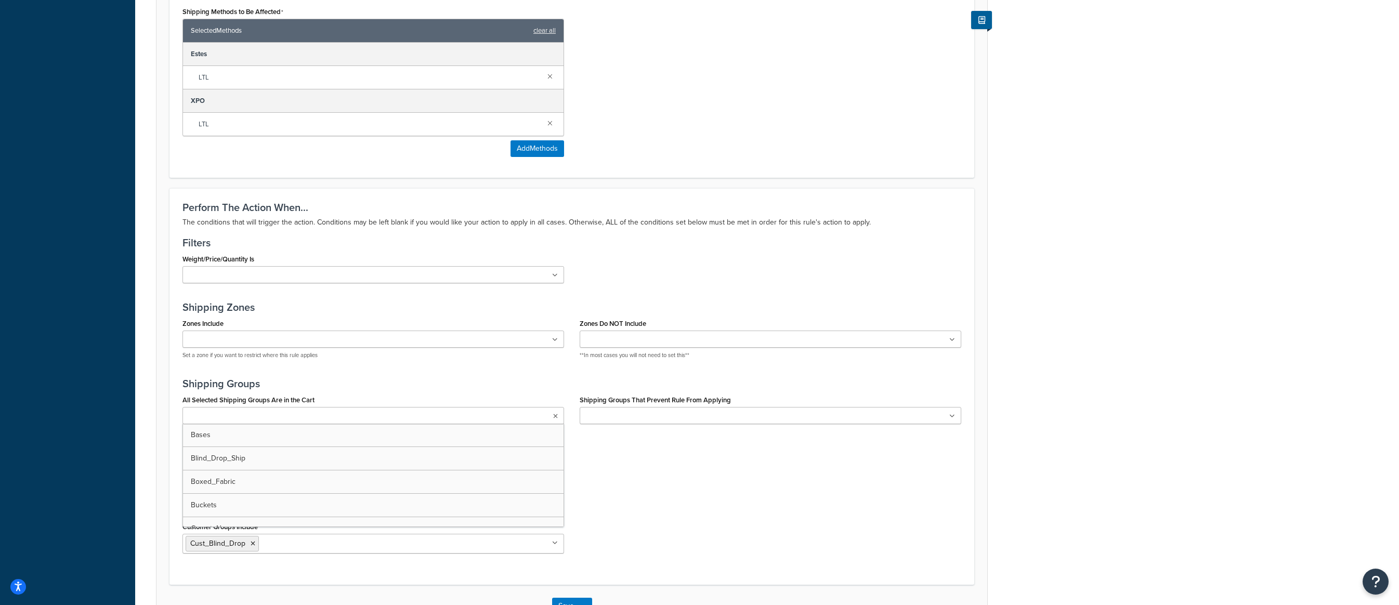 The width and height of the screenshot is (1399, 605). I want to click on h3: Perform The Action When..., so click(572, 207).